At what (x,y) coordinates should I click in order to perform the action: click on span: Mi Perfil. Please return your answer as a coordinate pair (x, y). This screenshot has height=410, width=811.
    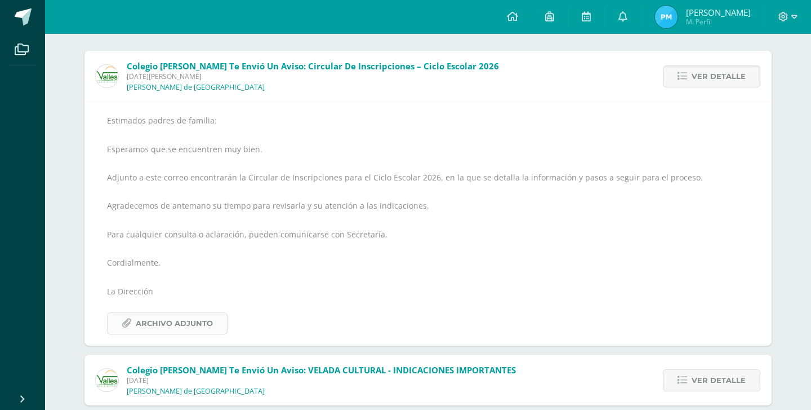
    Looking at the image, I should click on (718, 21).